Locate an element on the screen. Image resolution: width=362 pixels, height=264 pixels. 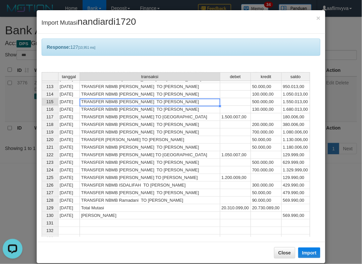
td: 90.000,00 is located at coordinates (266, 201).